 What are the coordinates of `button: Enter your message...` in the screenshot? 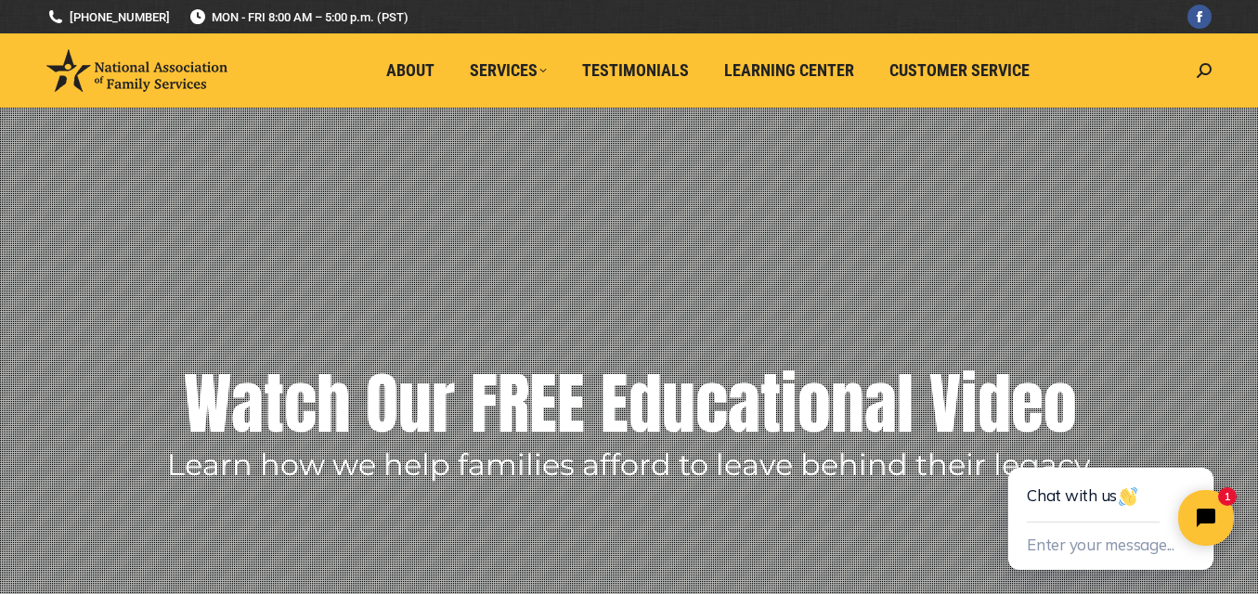 It's located at (134, 137).